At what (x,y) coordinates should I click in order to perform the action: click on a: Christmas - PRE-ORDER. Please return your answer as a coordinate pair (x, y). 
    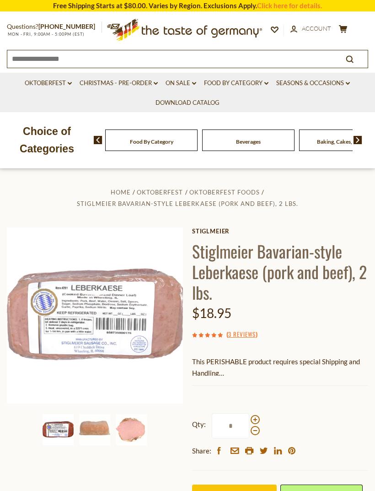
    Looking at the image, I should click on (118, 83).